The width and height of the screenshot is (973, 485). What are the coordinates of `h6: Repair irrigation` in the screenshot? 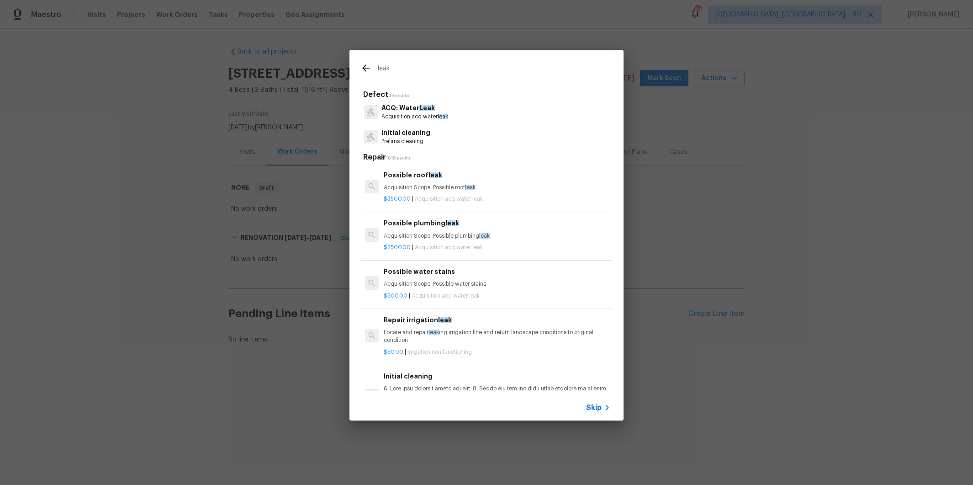 It's located at (497, 320).